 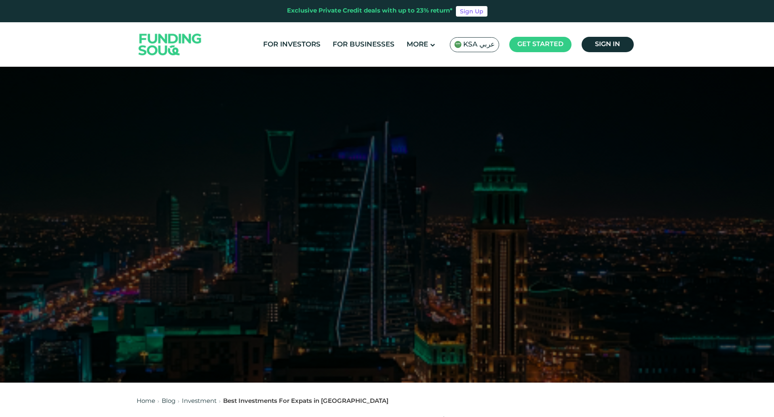 I want to click on img: Logo, so click(x=170, y=44).